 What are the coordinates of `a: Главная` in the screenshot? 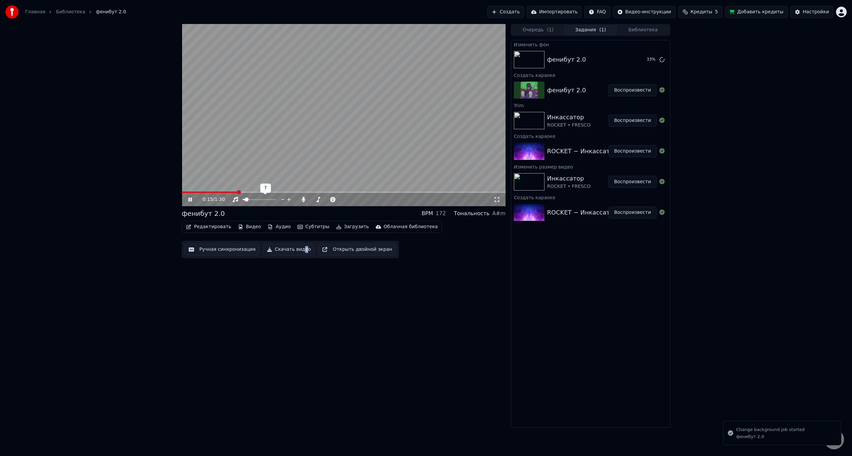 It's located at (35, 12).